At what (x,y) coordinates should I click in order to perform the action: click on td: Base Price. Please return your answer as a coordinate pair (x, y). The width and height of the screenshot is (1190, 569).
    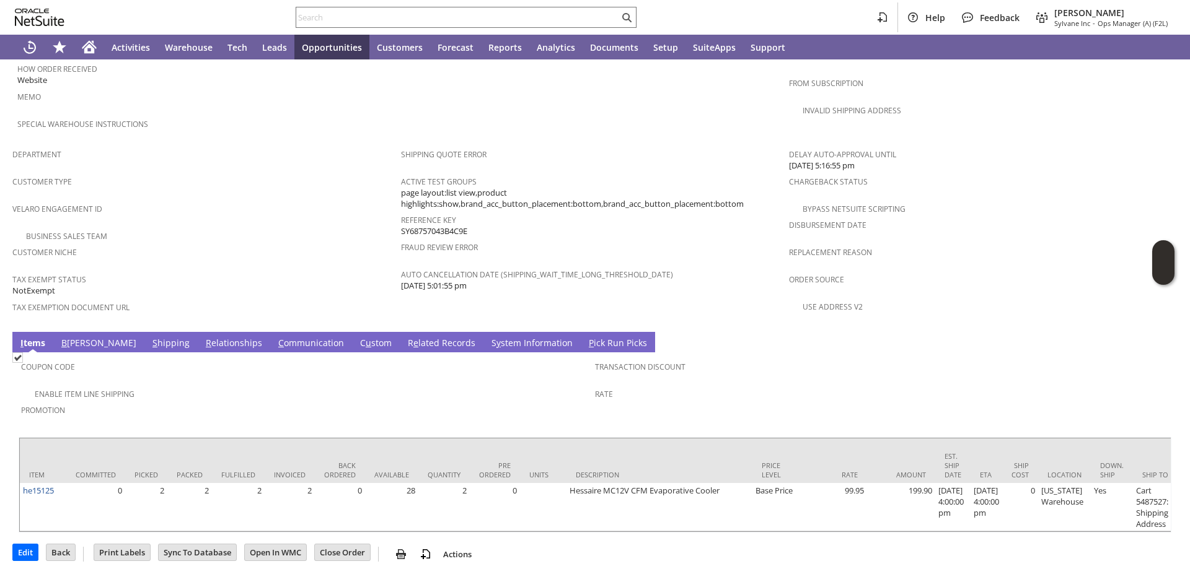
    Looking at the image, I should click on (775, 507).